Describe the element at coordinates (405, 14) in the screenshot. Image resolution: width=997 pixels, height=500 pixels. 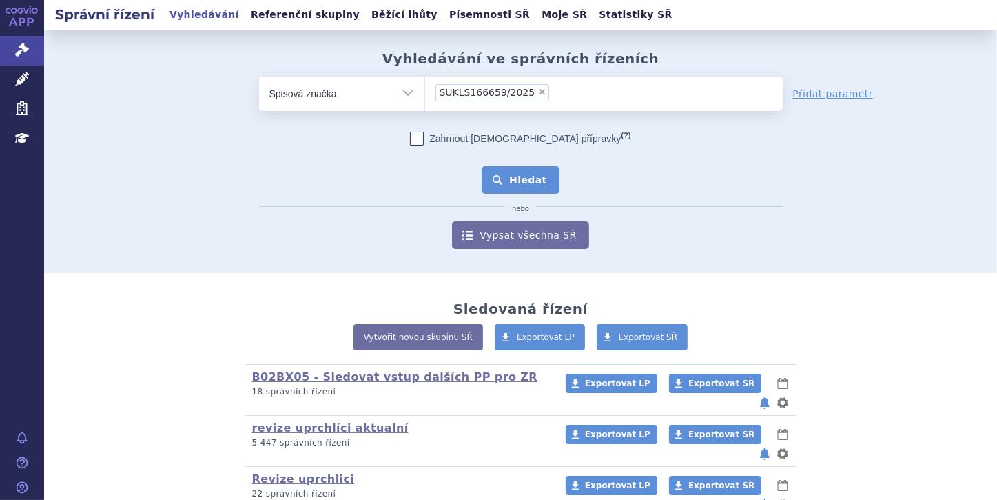
I see `a: Běžící lhůty` at that location.